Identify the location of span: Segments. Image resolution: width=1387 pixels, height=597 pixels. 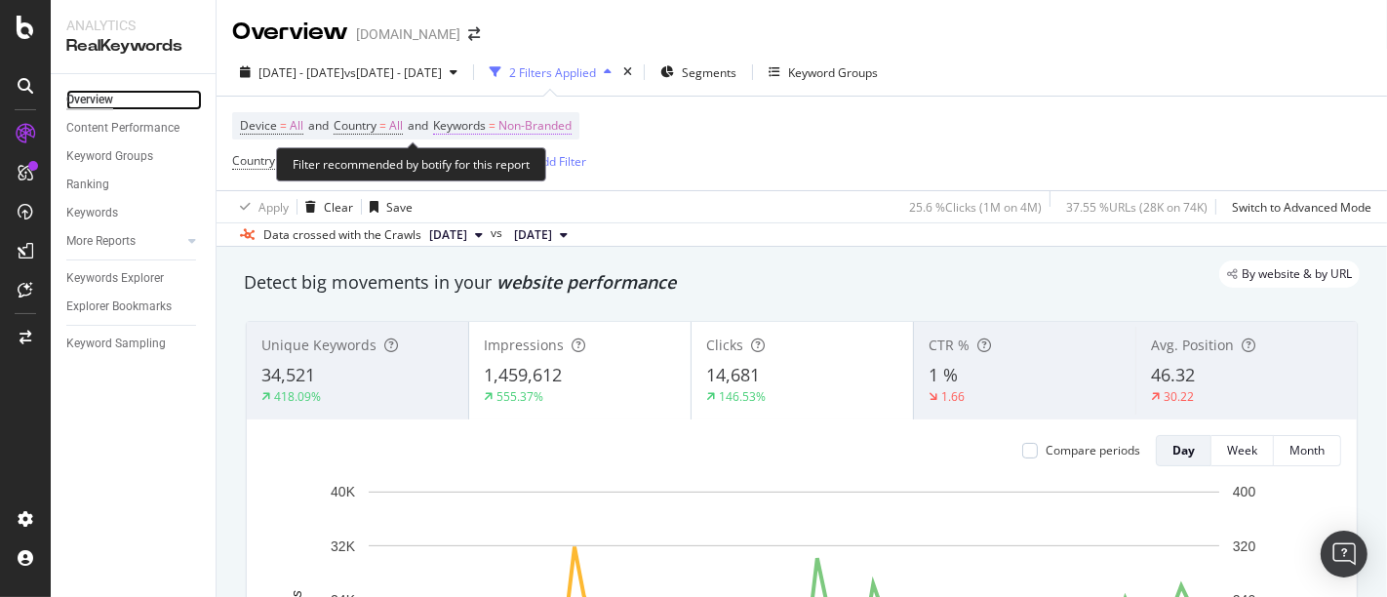
(709, 72).